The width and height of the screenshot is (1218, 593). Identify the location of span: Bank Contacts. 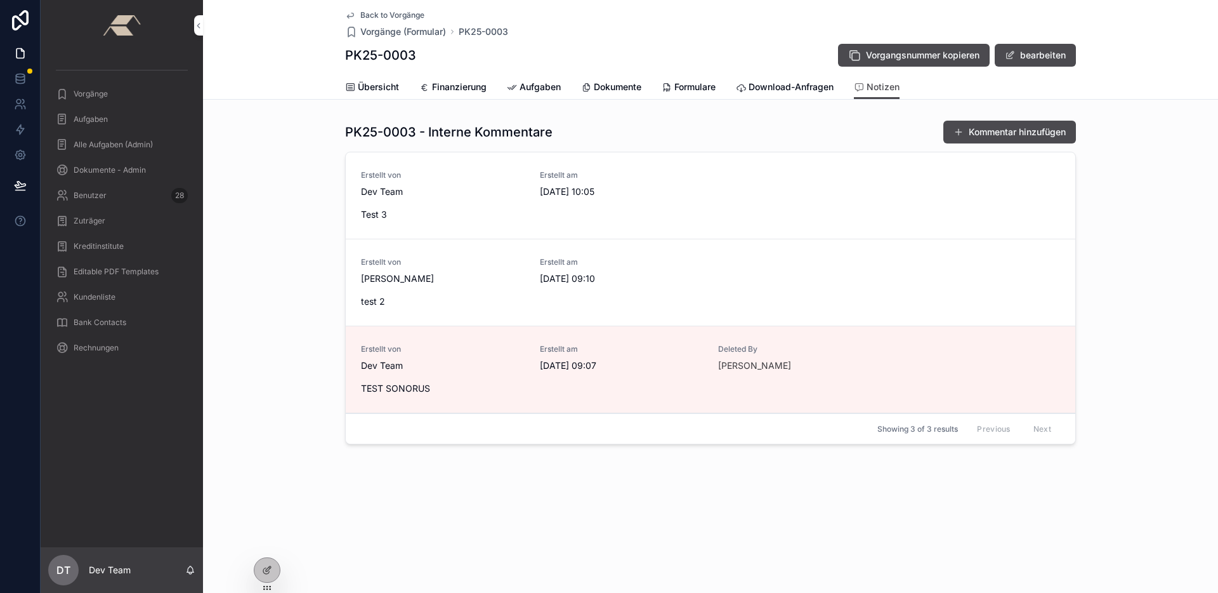
(100, 322).